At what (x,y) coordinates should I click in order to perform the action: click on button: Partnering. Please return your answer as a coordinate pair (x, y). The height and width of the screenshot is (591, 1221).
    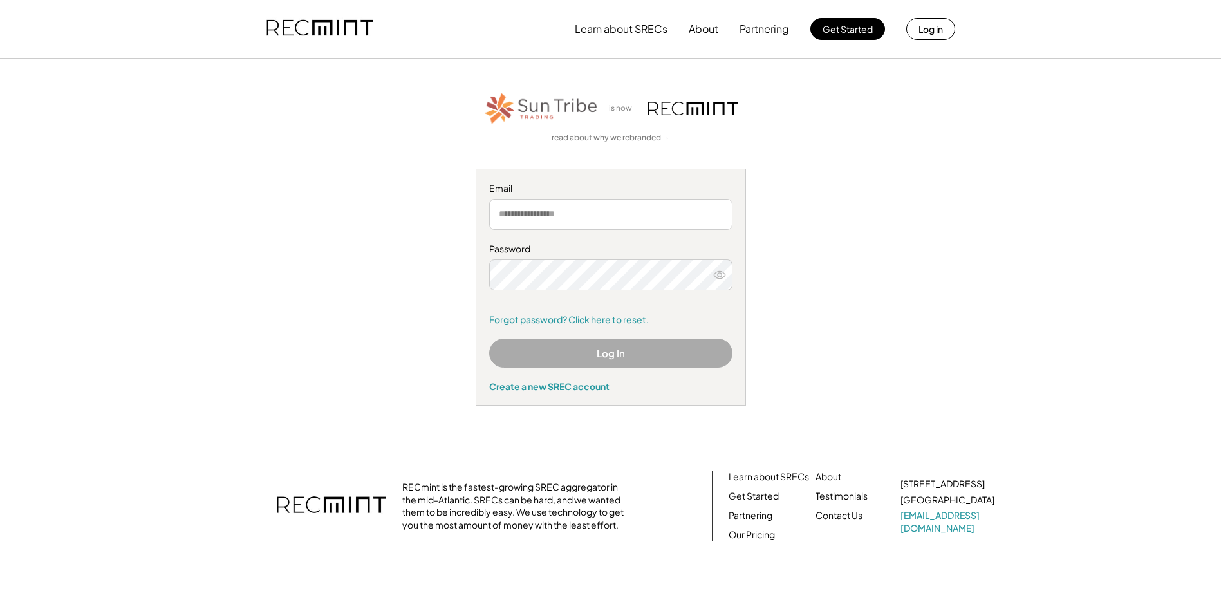
    Looking at the image, I should click on (764, 29).